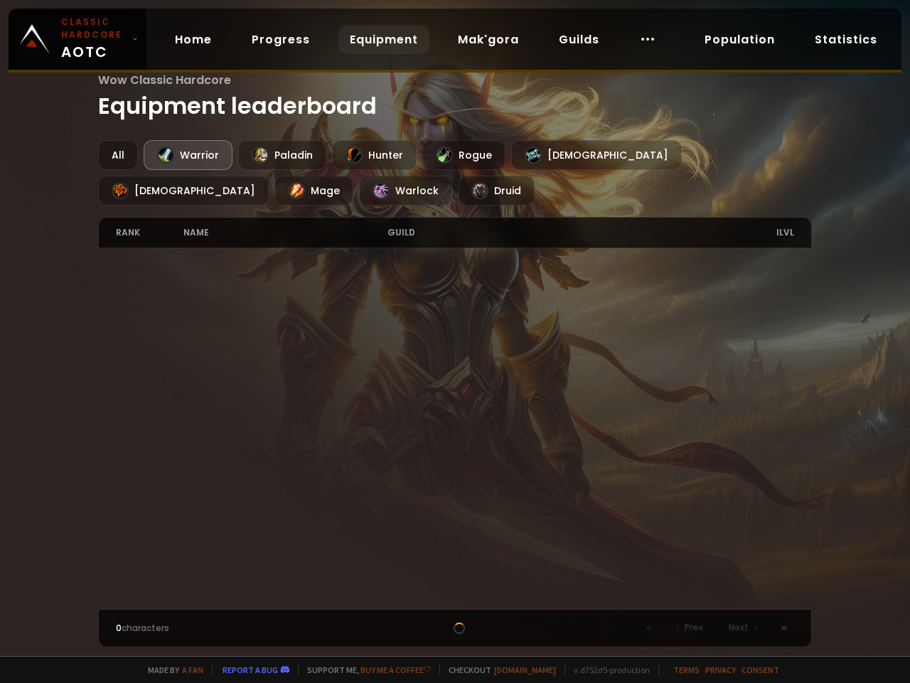 This screenshot has width=910, height=683. I want to click on a: Guilds, so click(579, 39).